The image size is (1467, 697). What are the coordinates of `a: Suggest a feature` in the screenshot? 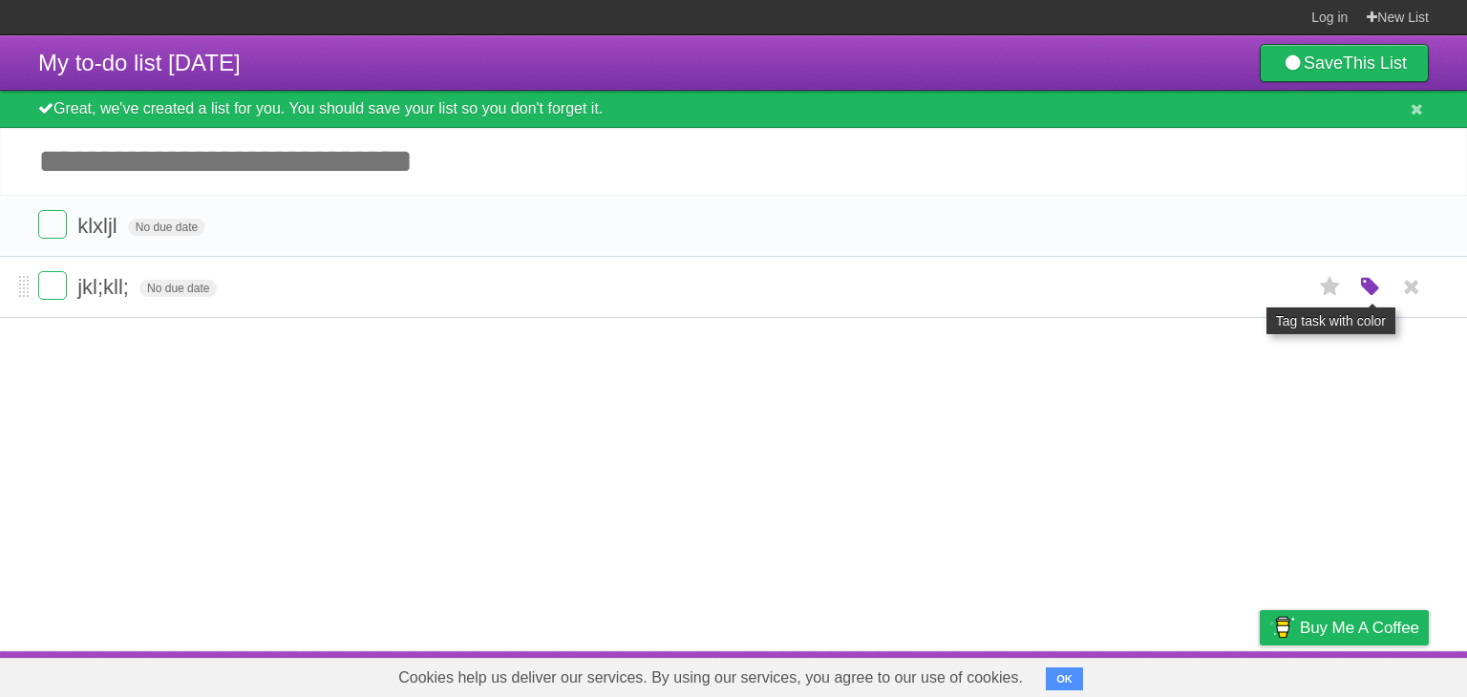 It's located at (1369, 674).